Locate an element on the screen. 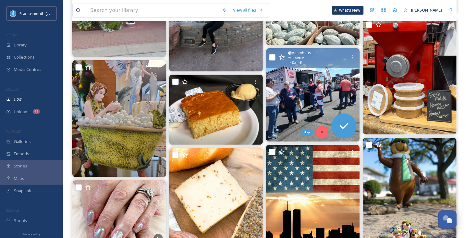 This screenshot has width=466, height=238. span: Collections is located at coordinates (24, 57).